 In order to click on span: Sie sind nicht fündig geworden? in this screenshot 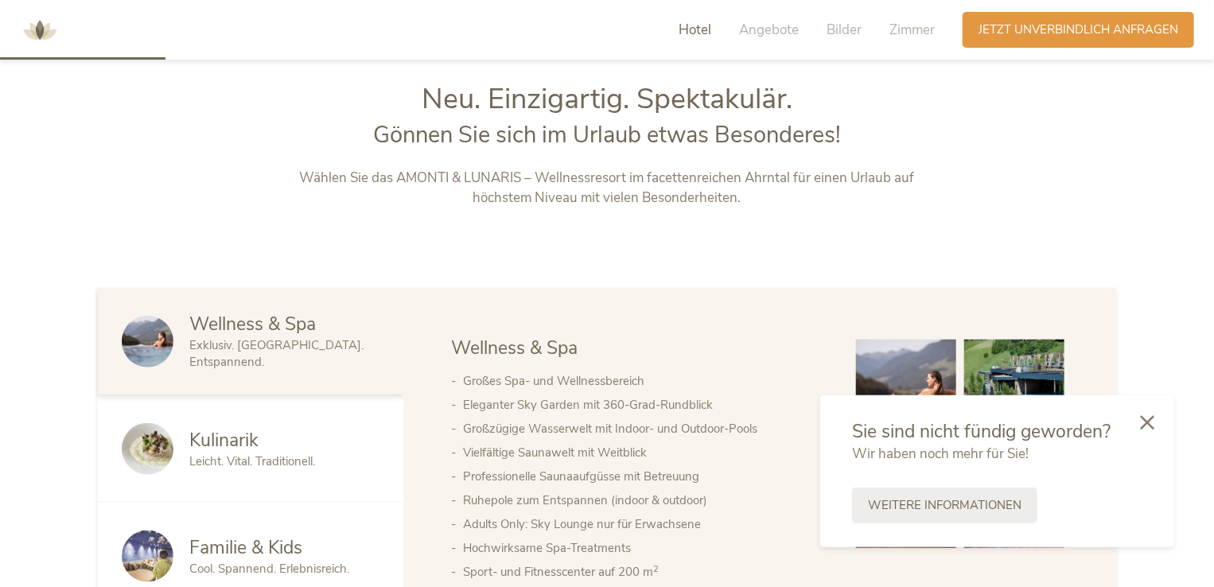, I will do `click(981, 431)`.